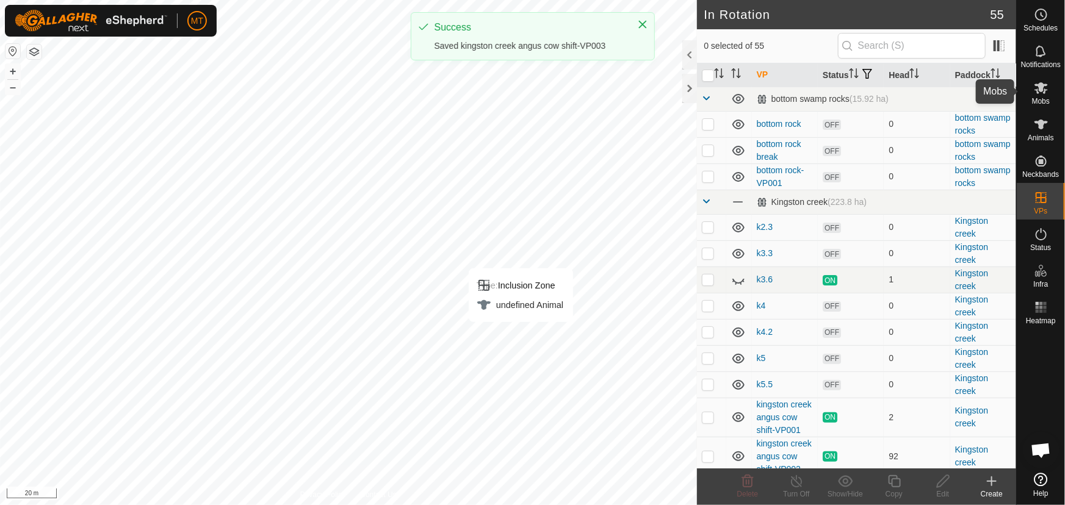  Describe the element at coordinates (761, 358) in the screenshot. I see `a: k5` at that location.